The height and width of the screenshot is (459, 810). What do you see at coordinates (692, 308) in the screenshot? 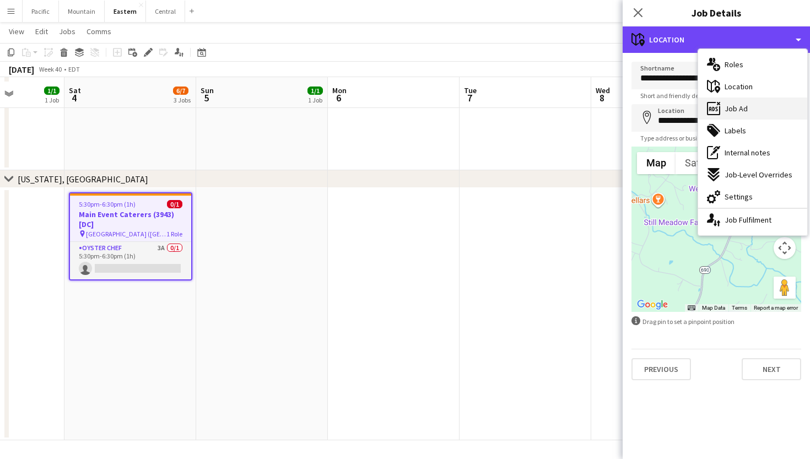
I see `button: Keyboard shortcuts` at bounding box center [692, 308].